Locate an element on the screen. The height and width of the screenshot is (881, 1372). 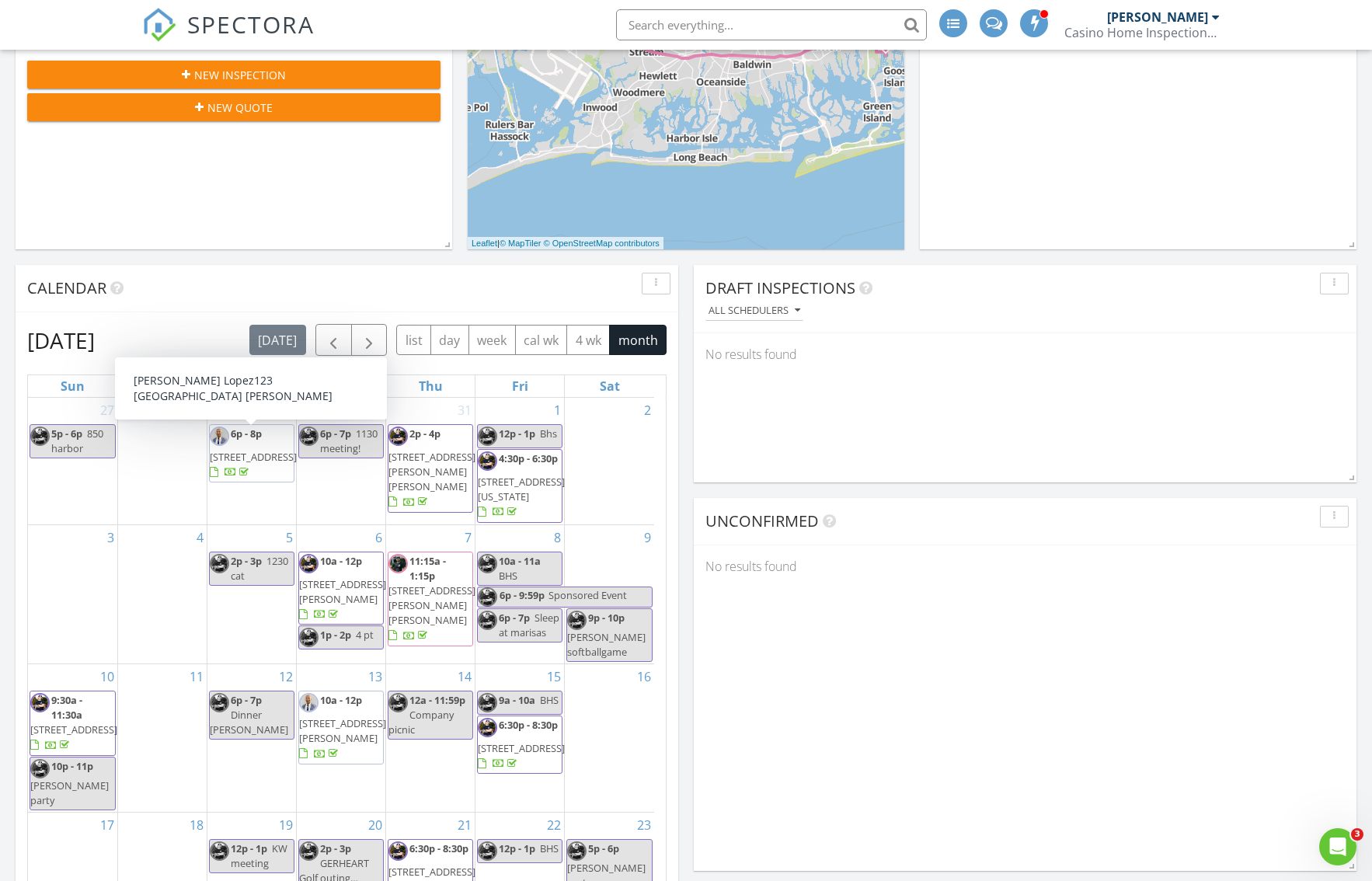
a: Go to August 9, 2025 is located at coordinates (647, 538).